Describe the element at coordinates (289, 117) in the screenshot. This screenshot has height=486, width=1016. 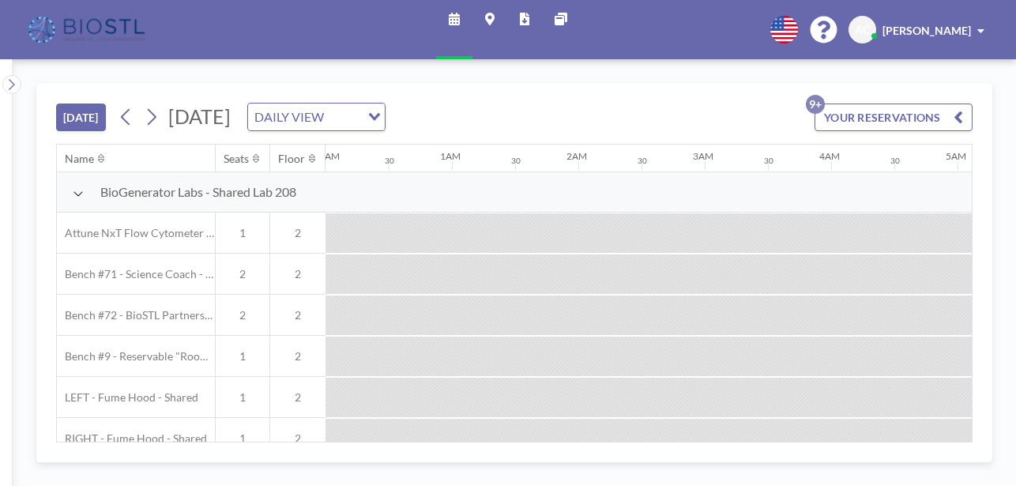
I see `span: DAILY VIEW` at that location.